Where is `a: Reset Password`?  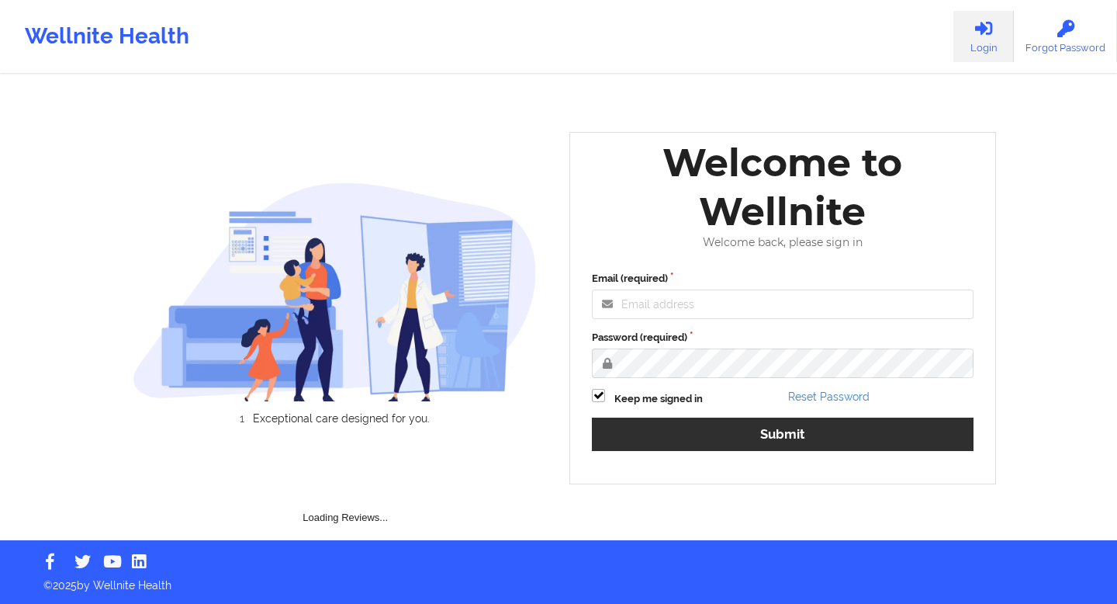
a: Reset Password is located at coordinates (829, 396).